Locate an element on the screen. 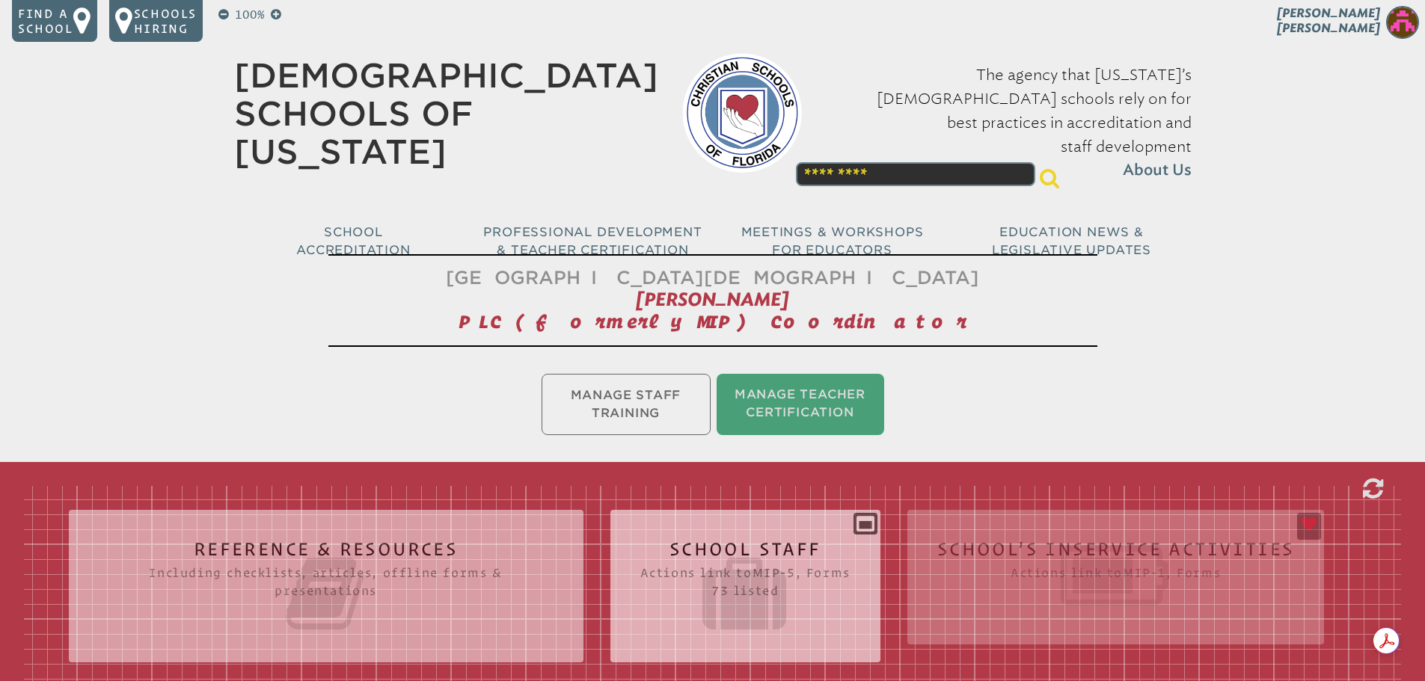  span: Meetings & Workshops for Educators is located at coordinates (832, 241).